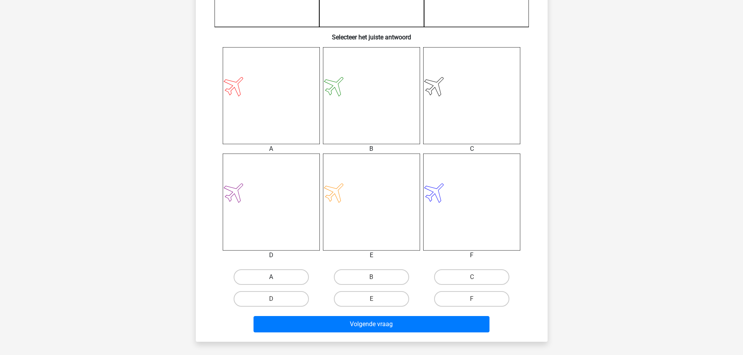  Describe the element at coordinates (472, 149) in the screenshot. I see `div: C` at that location.